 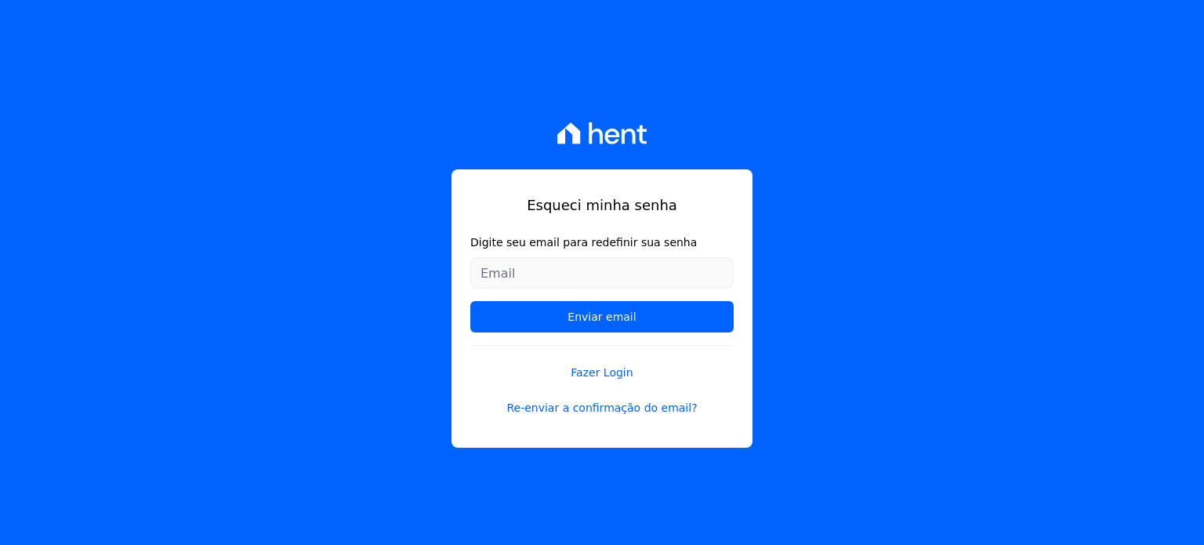 I want to click on label: Digite seu email para redefinir sua senha, so click(x=602, y=242).